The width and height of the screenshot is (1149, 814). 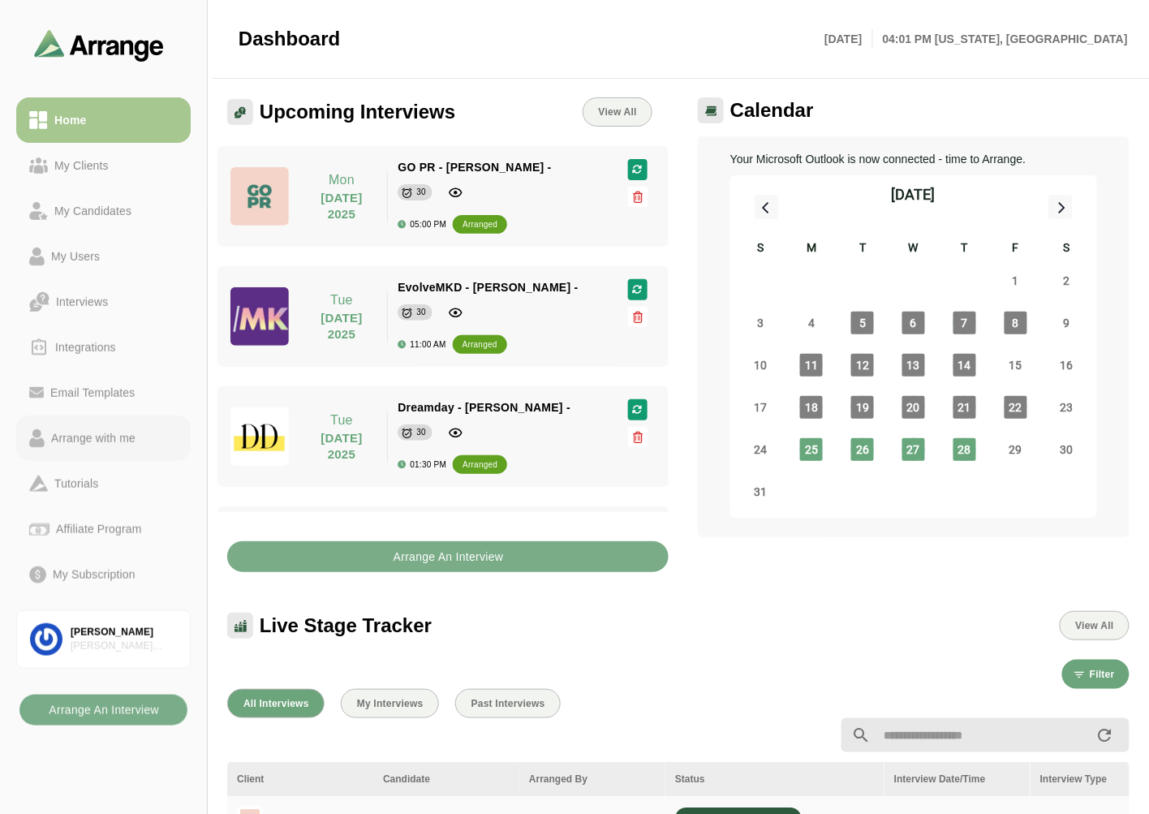 What do you see at coordinates (811, 407) in the screenshot?
I see `span: Monday, August 18, 2025` at bounding box center [811, 407].